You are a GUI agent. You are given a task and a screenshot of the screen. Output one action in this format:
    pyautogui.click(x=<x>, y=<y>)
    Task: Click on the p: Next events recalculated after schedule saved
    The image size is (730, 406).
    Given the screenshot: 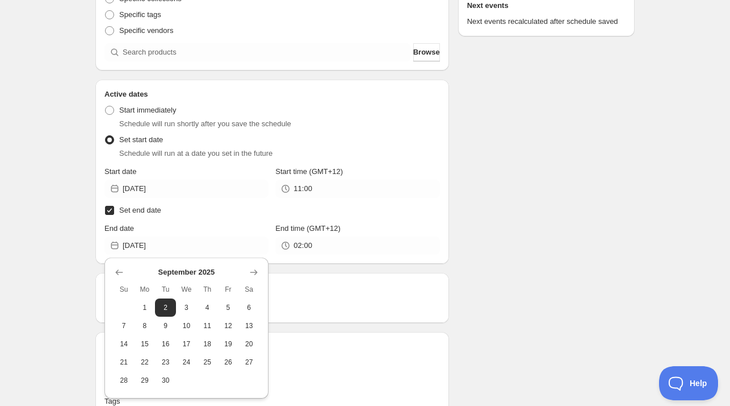 What is the action you would take?
    pyautogui.click(x=546, y=22)
    